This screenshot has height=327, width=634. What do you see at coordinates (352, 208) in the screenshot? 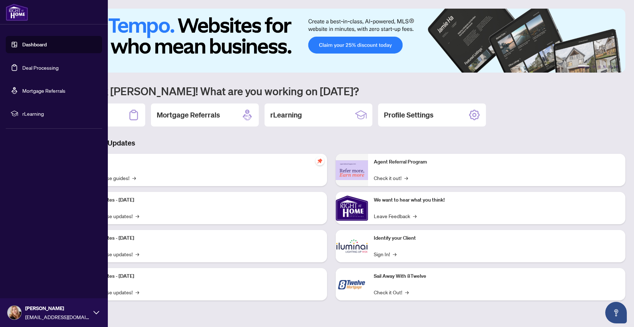
I see `img: We want to hear what you think!` at bounding box center [352, 208].